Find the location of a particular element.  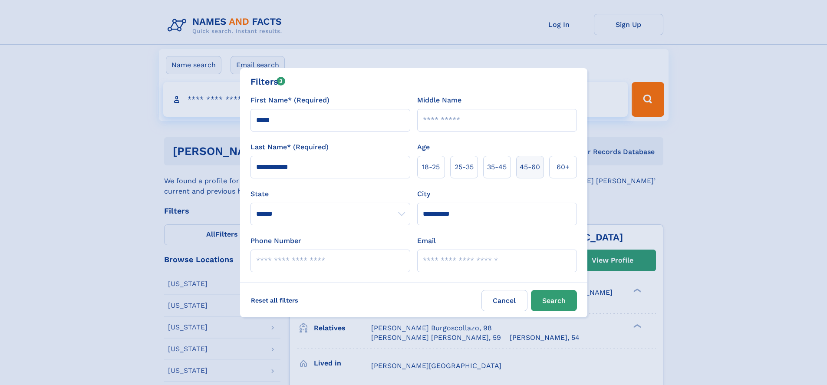

button: Search is located at coordinates (554, 300).